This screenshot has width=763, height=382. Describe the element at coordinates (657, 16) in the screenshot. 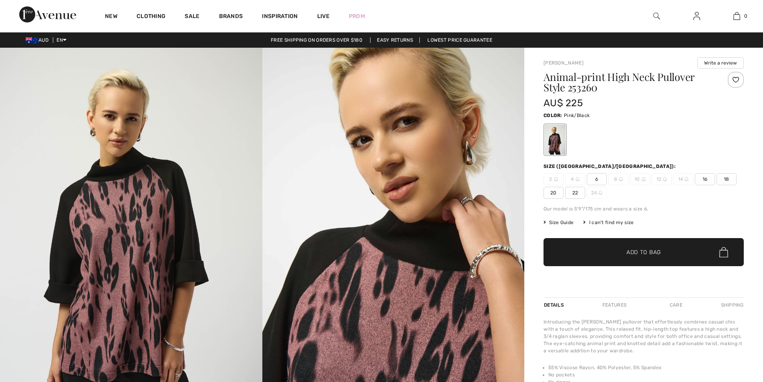

I see `img: search the website` at that location.